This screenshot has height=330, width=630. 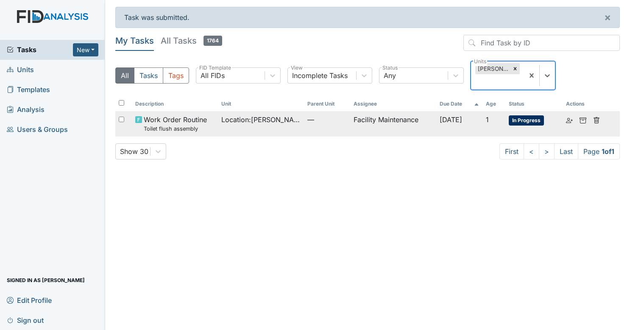 I want to click on span: Edit Profile, so click(x=29, y=300).